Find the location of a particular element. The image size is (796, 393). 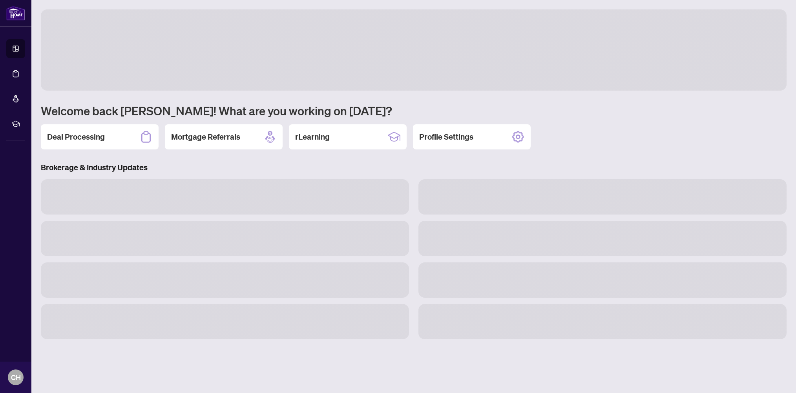

h2: rLearning is located at coordinates (312, 137).